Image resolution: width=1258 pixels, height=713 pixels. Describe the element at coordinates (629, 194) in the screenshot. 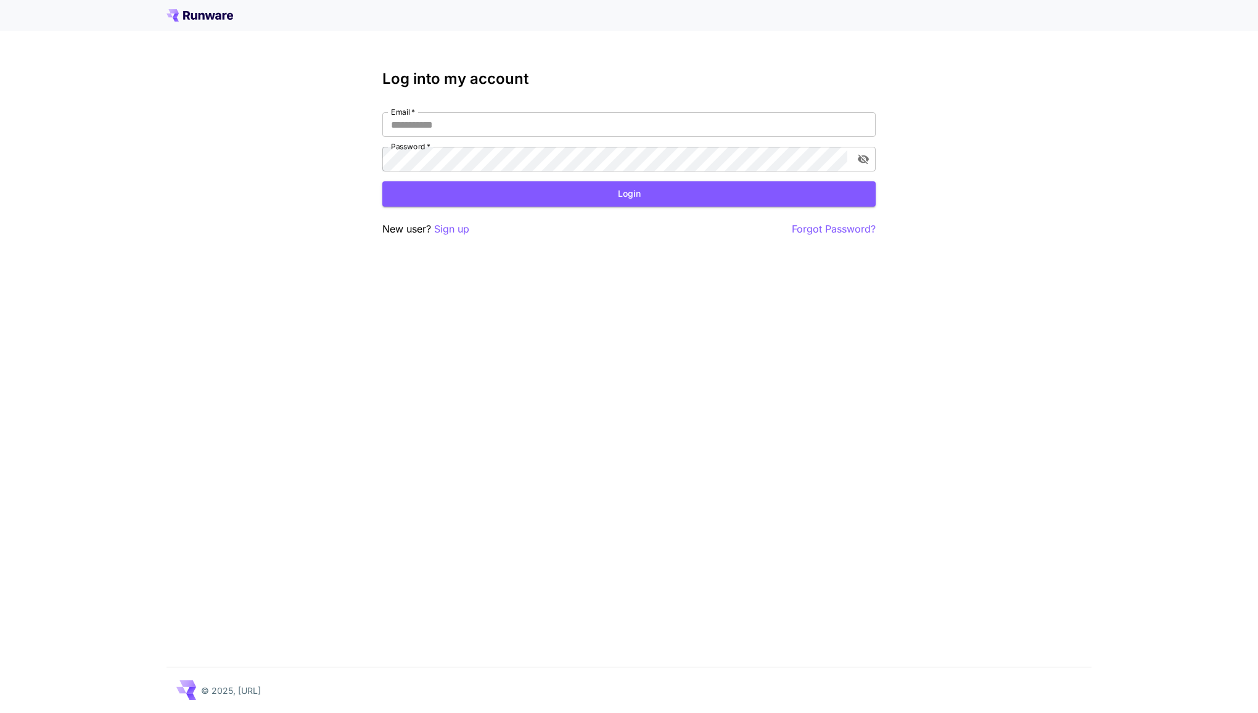

I see `button: Login` at that location.